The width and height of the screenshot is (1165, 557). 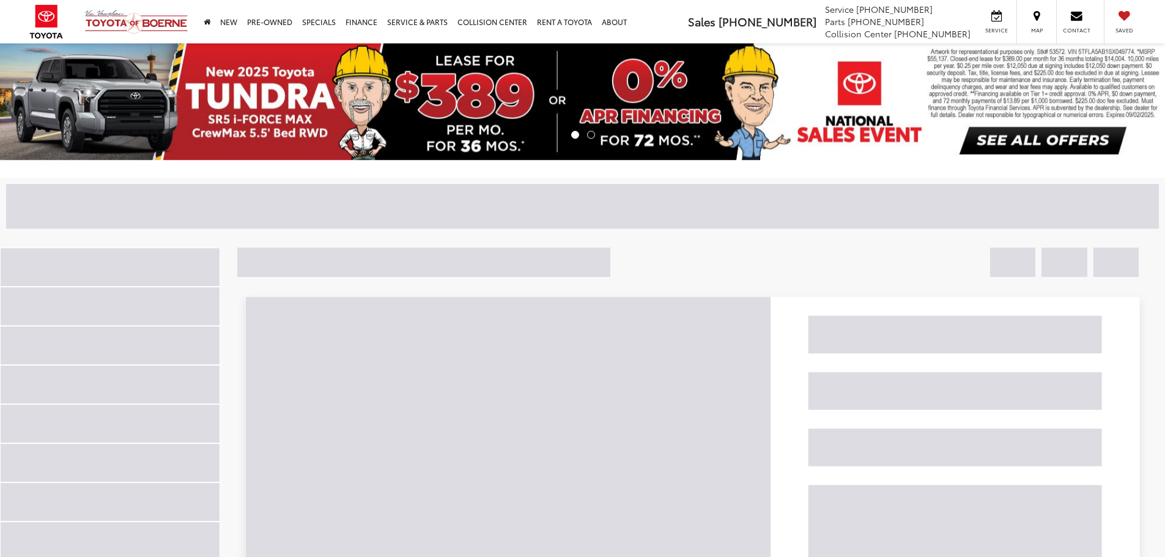 What do you see at coordinates (1036, 30) in the screenshot?
I see `span: Map` at bounding box center [1036, 30].